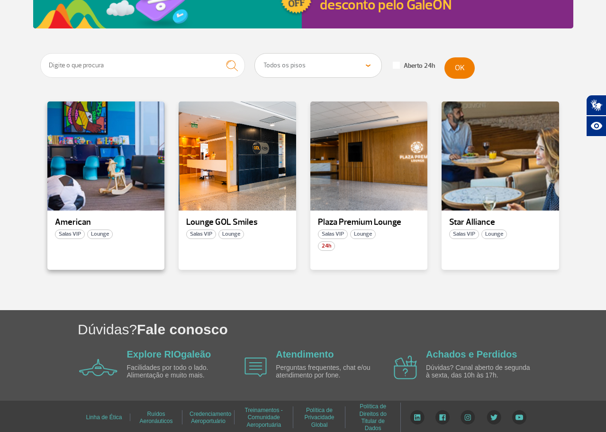 Image resolution: width=606 pixels, height=432 pixels. Describe the element at coordinates (104, 417) in the screenshot. I see `a: Linha de Ética` at that location.